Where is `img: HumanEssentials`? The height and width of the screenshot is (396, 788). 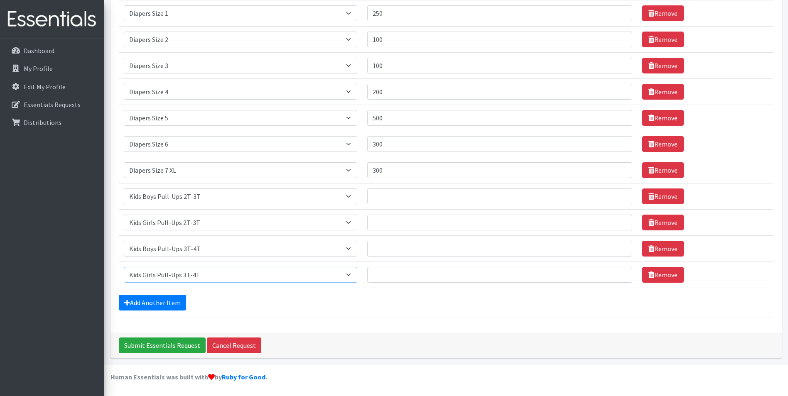
img: HumanEssentials is located at coordinates (52, 19).